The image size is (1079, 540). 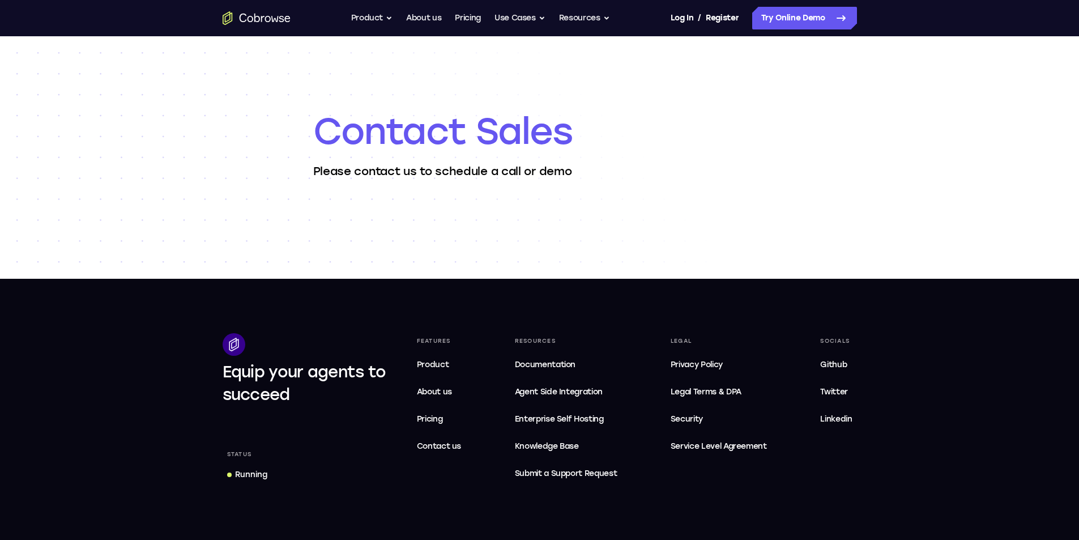 What do you see at coordinates (686, 418) in the screenshot?
I see `span: Security` at bounding box center [686, 418].